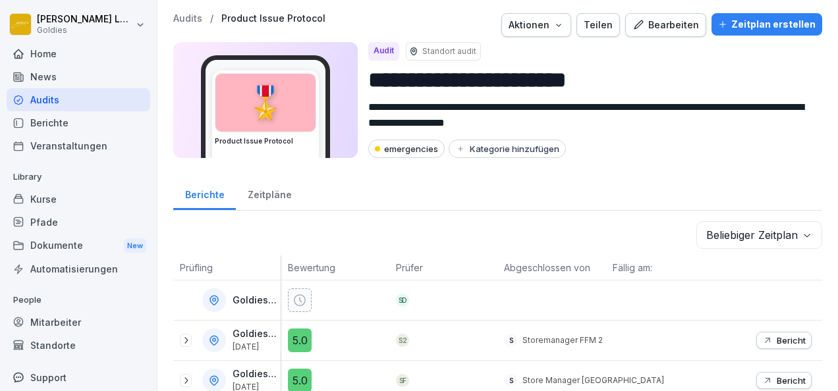 The height and width of the screenshot is (391, 838). What do you see at coordinates (269, 193) in the screenshot?
I see `div: Zeitpläne` at bounding box center [269, 193].